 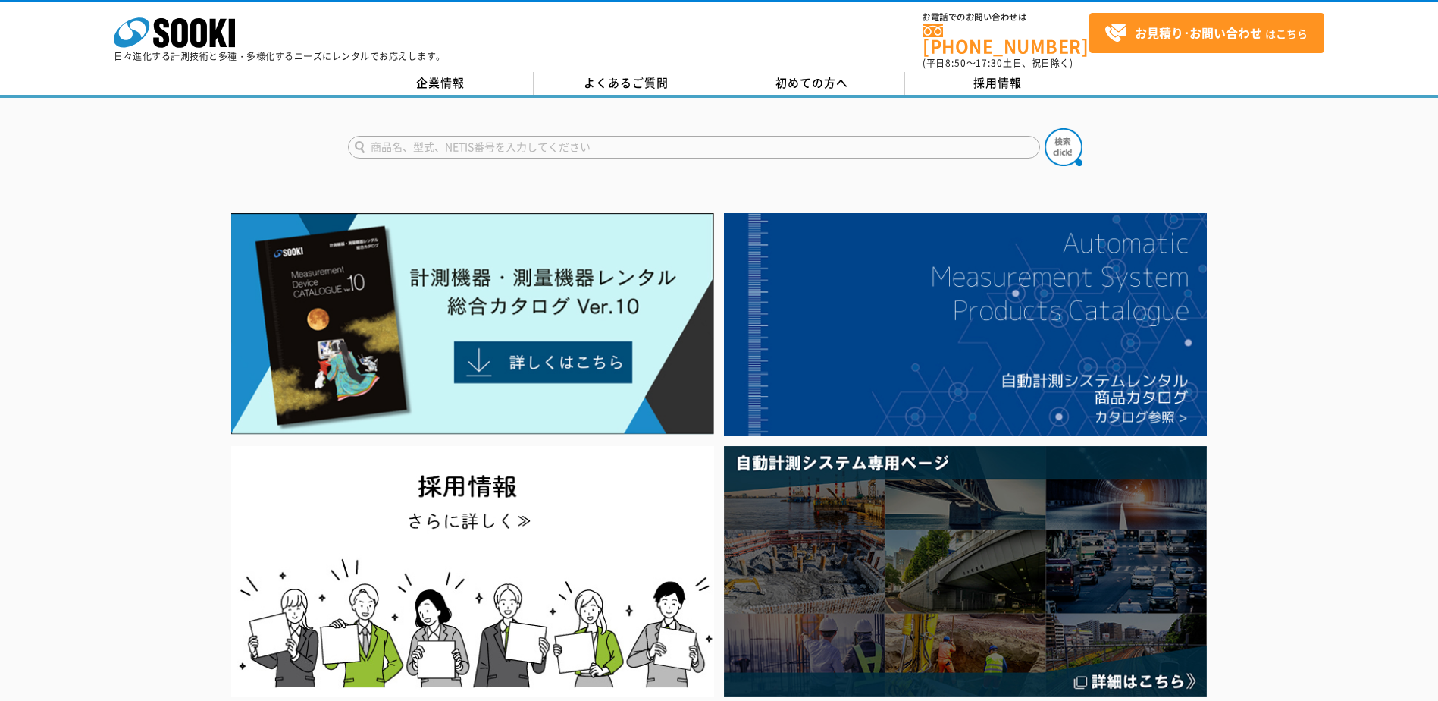 I want to click on a: よくあるご質問, so click(x=626, y=83).